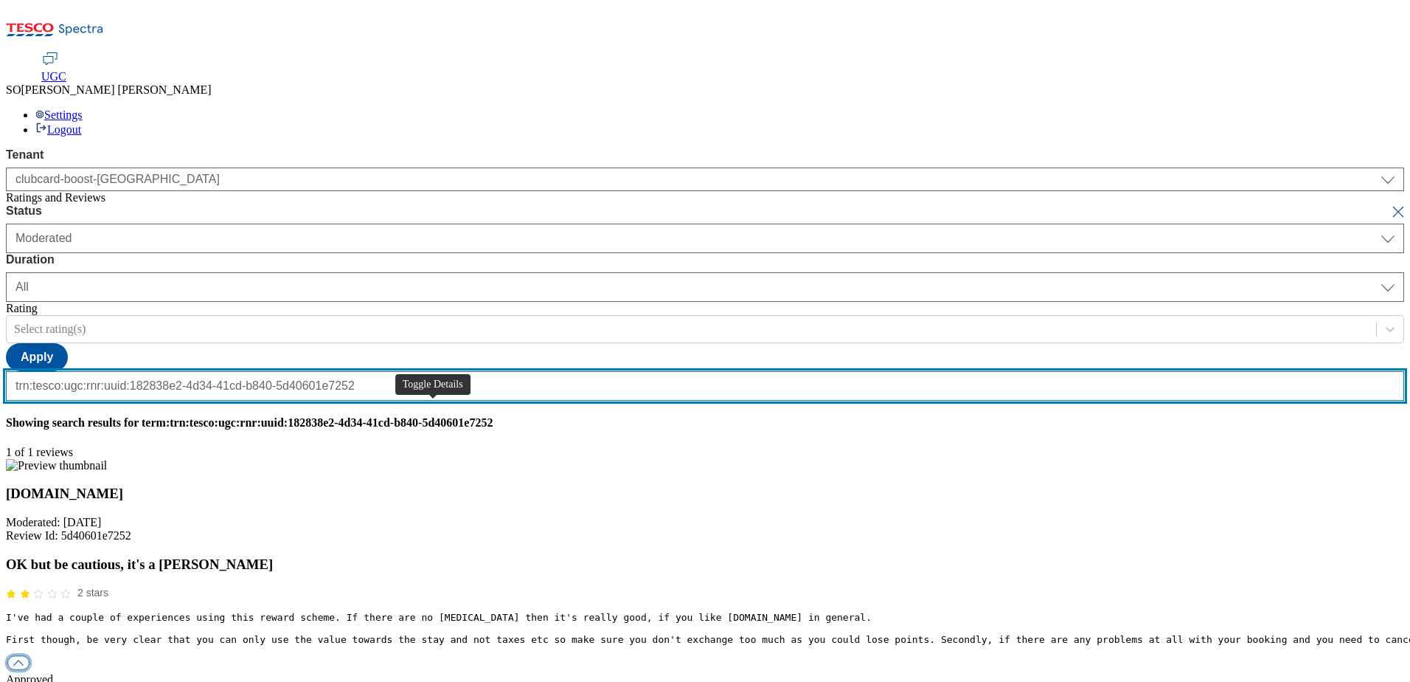 Image resolution: width=1410 pixels, height=682 pixels. I want to click on div: 2/5 stars, so click(57, 592).